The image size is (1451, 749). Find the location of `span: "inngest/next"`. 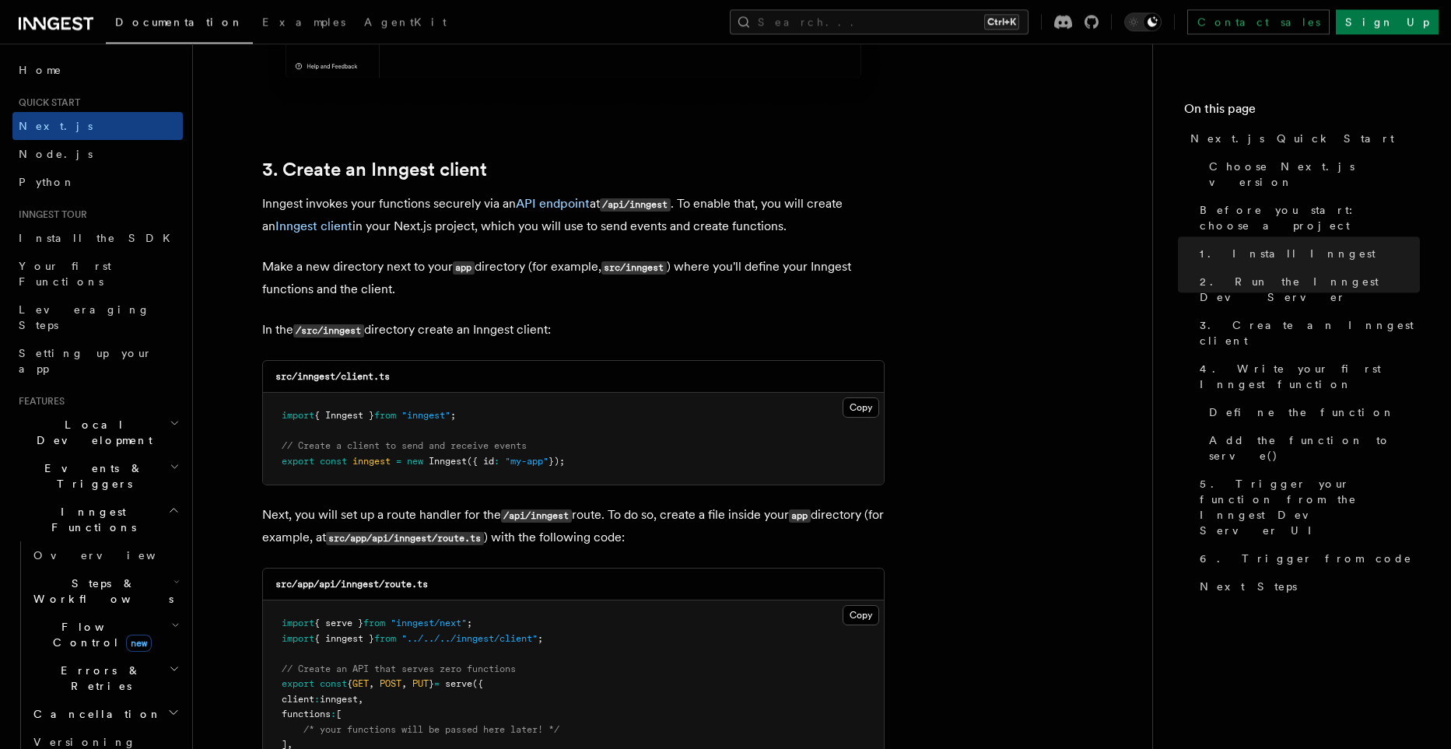

span: "inngest/next" is located at coordinates (429, 623).